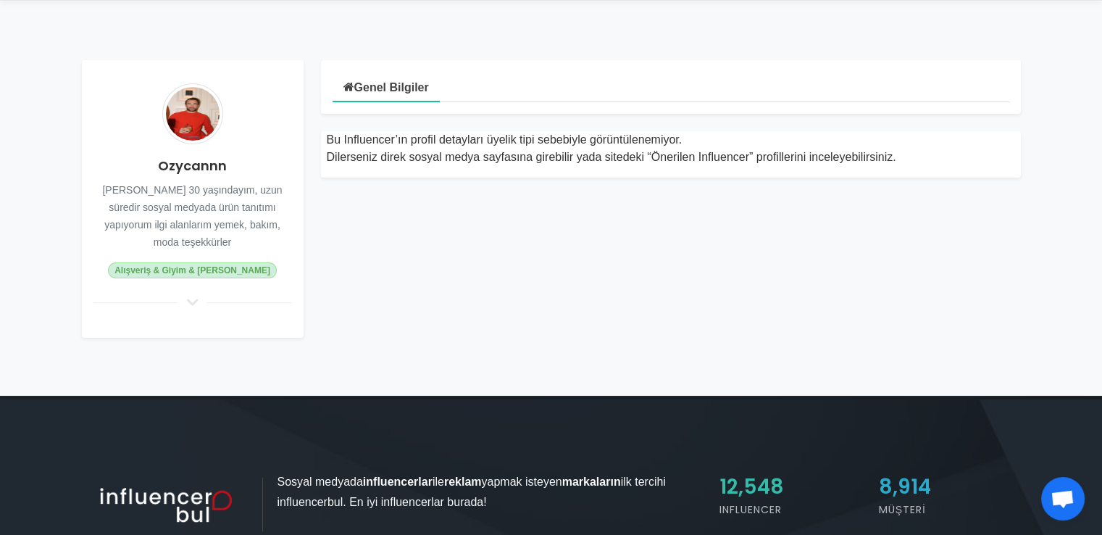  What do you see at coordinates (950, 509) in the screenshot?
I see `h5: Müşteri` at bounding box center [950, 509].